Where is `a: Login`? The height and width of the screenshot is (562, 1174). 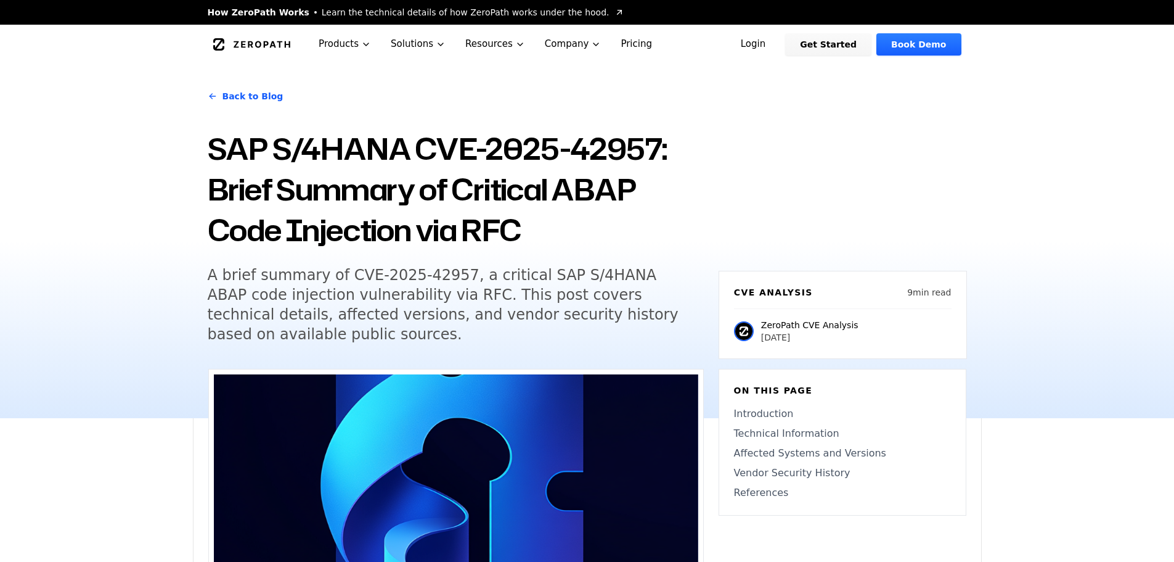 a: Login is located at coordinates (753, 44).